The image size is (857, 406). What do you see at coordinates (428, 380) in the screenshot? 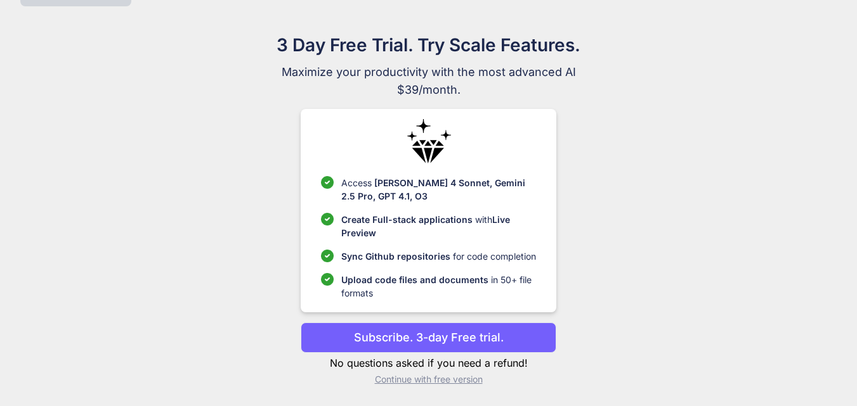
I see `p: Continue with free version` at bounding box center [428, 380].